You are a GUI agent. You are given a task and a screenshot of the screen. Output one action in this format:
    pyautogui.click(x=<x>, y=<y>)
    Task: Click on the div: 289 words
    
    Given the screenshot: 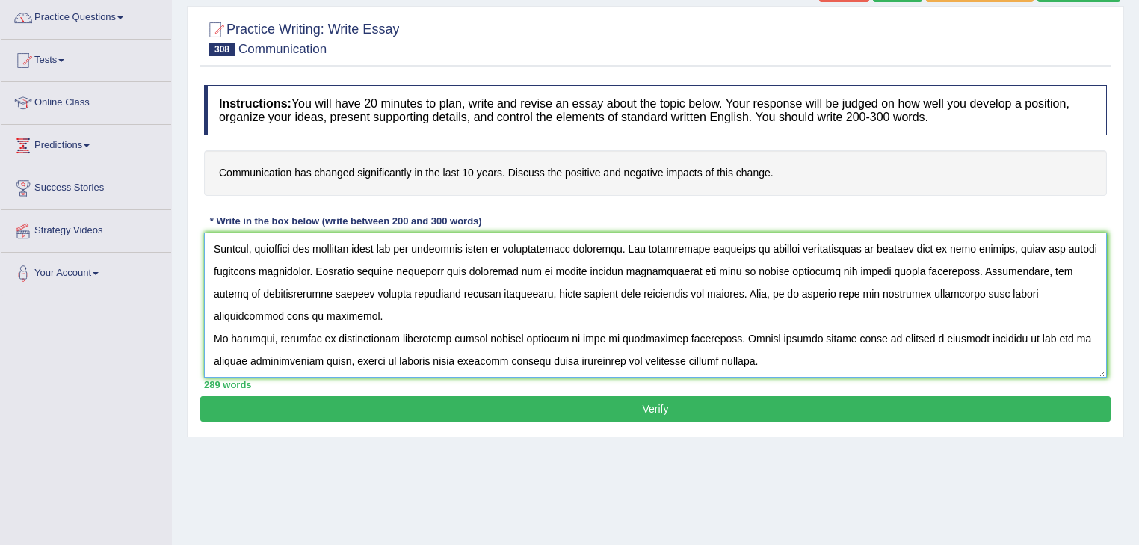 What is the action you would take?
    pyautogui.click(x=655, y=384)
    